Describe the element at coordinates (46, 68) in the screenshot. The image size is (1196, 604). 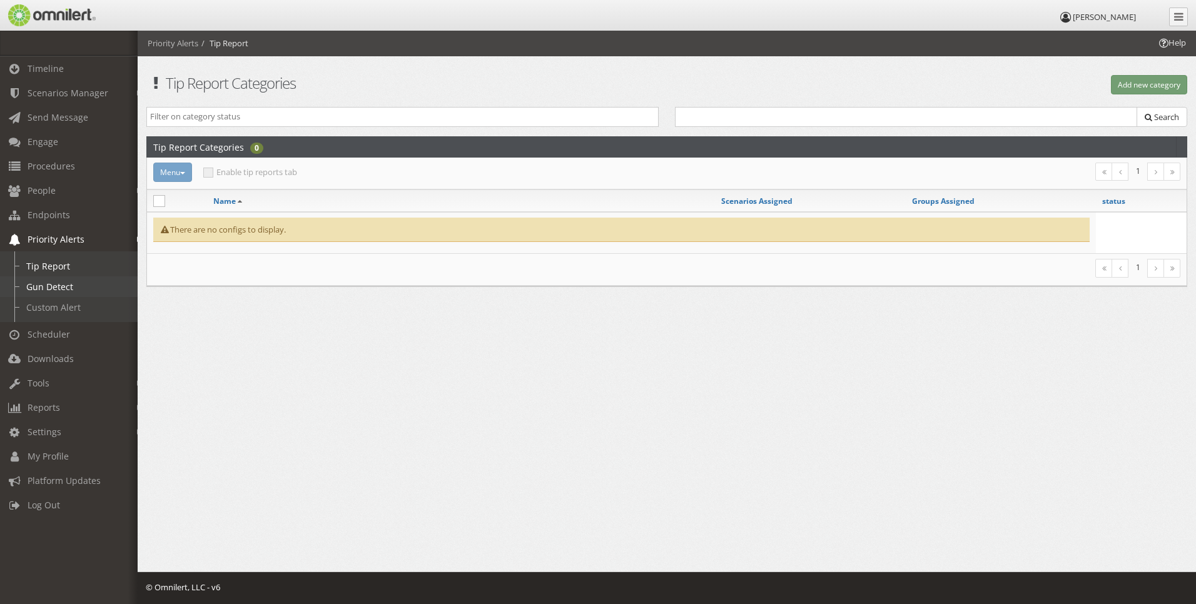
I see `span: Timeline` at that location.